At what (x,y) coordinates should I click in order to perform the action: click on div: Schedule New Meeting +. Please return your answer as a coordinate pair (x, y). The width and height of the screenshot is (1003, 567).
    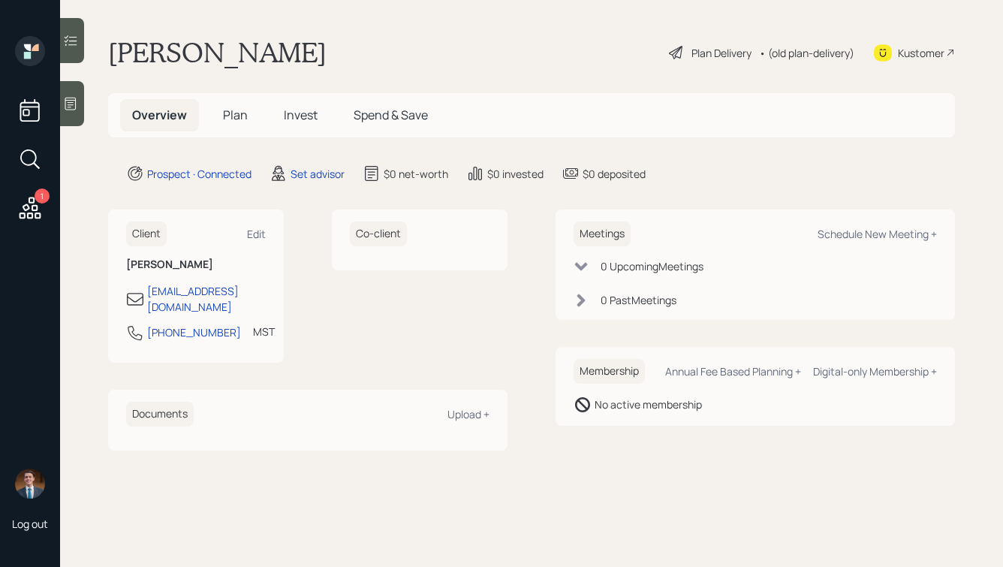
    Looking at the image, I should click on (877, 234).